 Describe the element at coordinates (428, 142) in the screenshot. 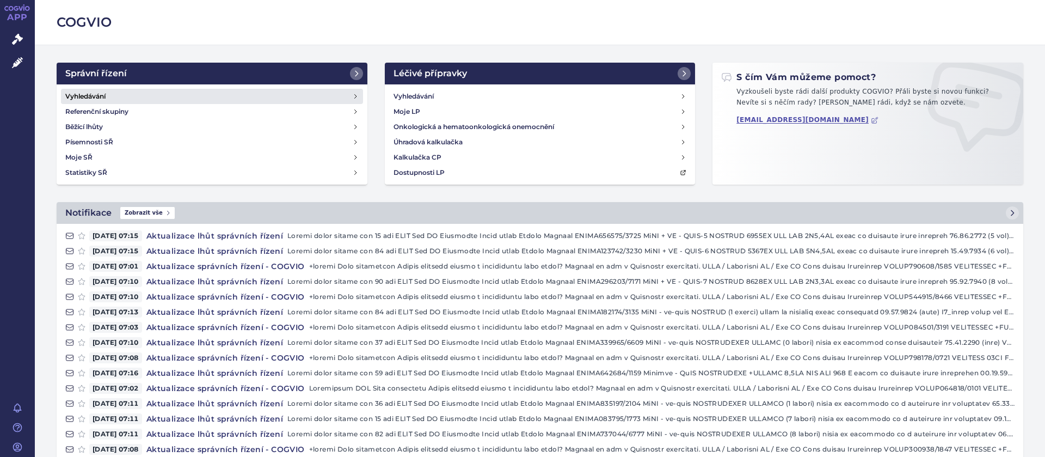

I see `h4: Úhradová kalkulačka` at that location.